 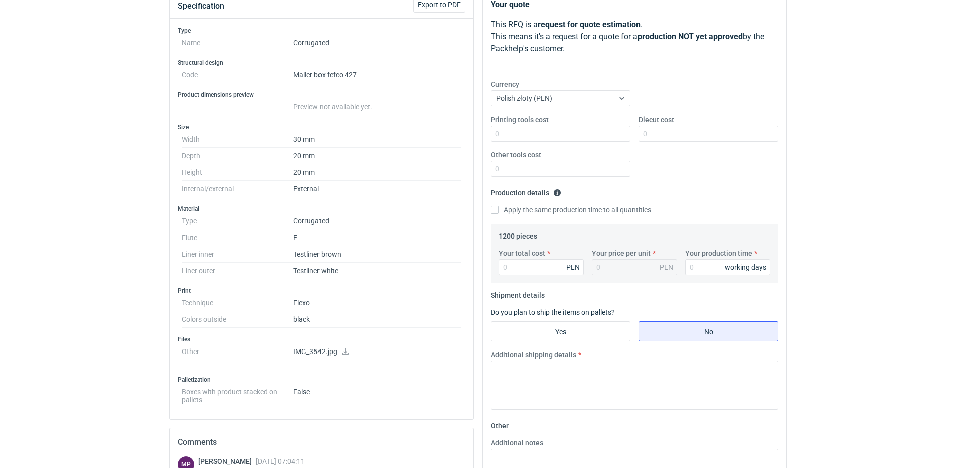 I want to click on label: Your price per unit, so click(x=621, y=253).